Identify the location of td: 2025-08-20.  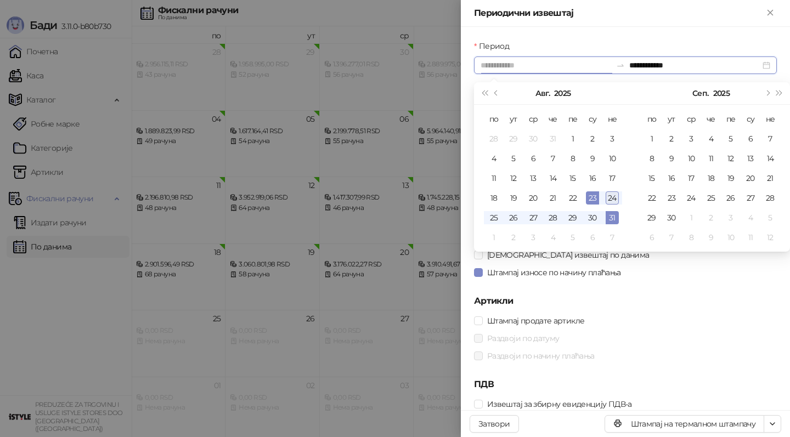
(533, 198).